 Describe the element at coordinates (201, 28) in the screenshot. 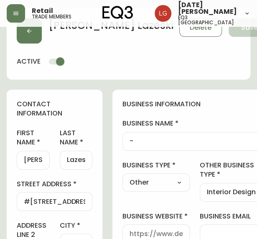

I see `span: Delete` at that location.